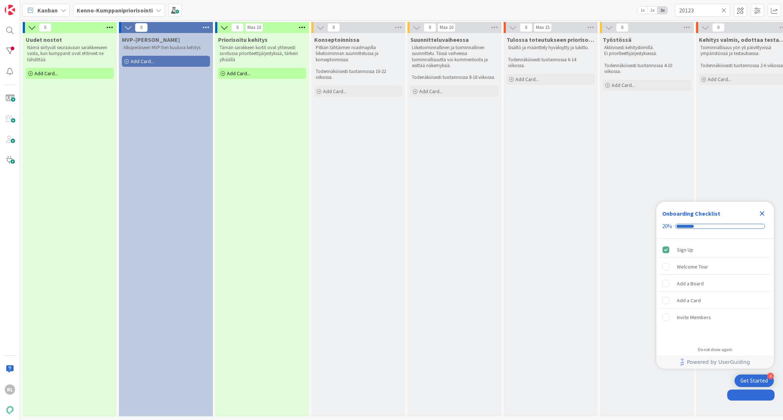  I want to click on p: Liiketoiminnallinen ja toiminnallinen suunnittelu. Tässä vaiheessa toiminnallisuutta voi kommento..., so click(454, 57).